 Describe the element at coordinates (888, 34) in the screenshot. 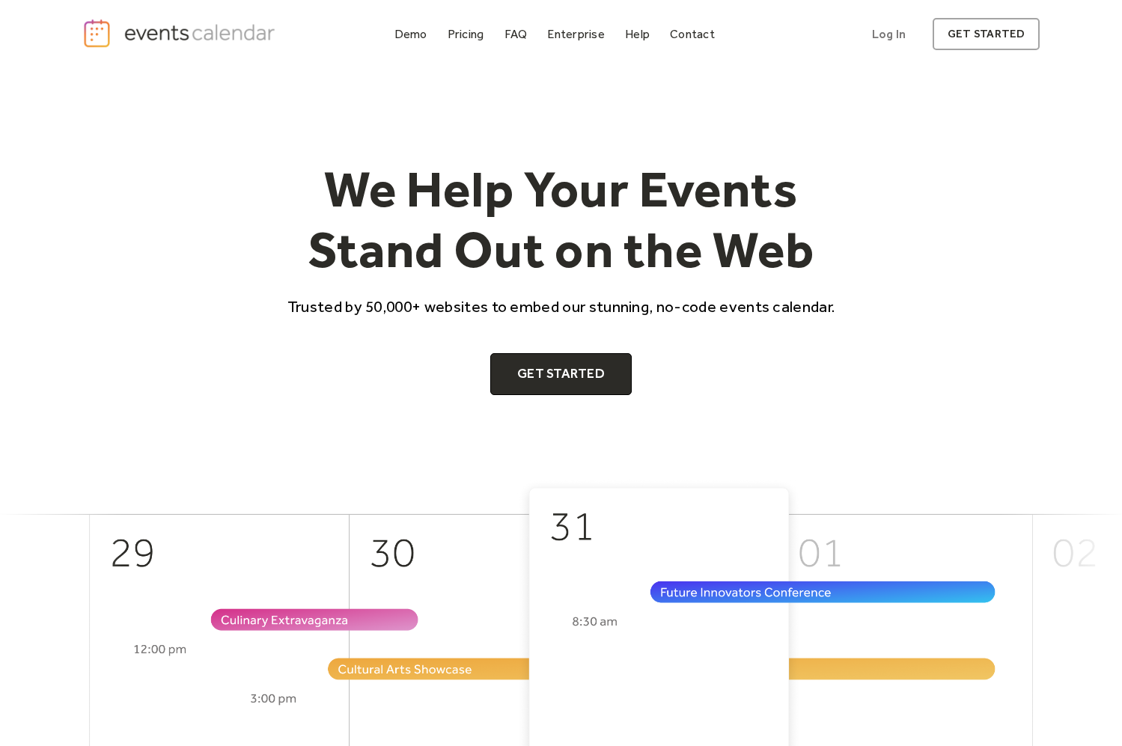

I see `a: Log In` at that location.